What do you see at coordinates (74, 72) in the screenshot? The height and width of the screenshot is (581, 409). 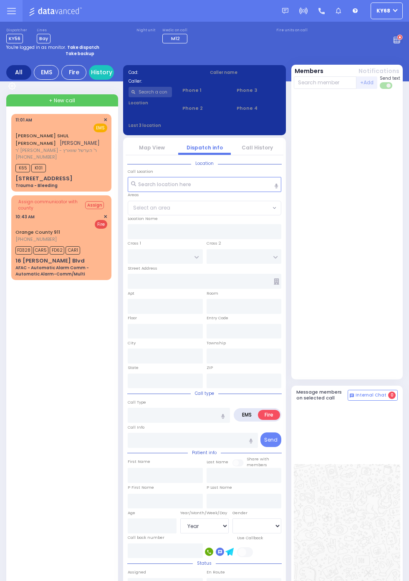 I see `div: Fire` at bounding box center [74, 72].